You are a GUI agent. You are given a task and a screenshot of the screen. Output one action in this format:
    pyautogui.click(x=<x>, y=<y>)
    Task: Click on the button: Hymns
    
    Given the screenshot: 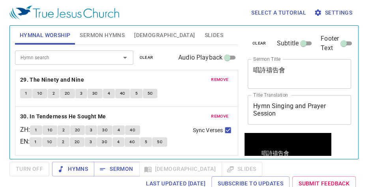 What is the action you would take?
    pyautogui.click(x=73, y=169)
    